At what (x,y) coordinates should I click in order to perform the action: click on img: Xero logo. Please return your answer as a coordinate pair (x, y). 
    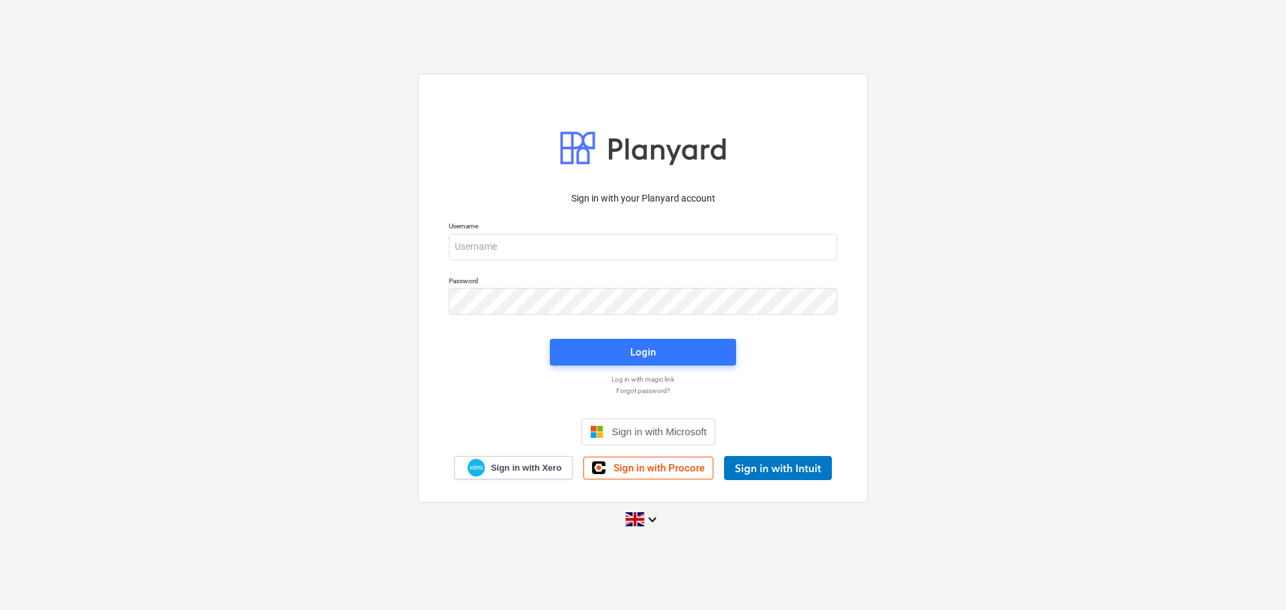
    Looking at the image, I should click on (476, 467).